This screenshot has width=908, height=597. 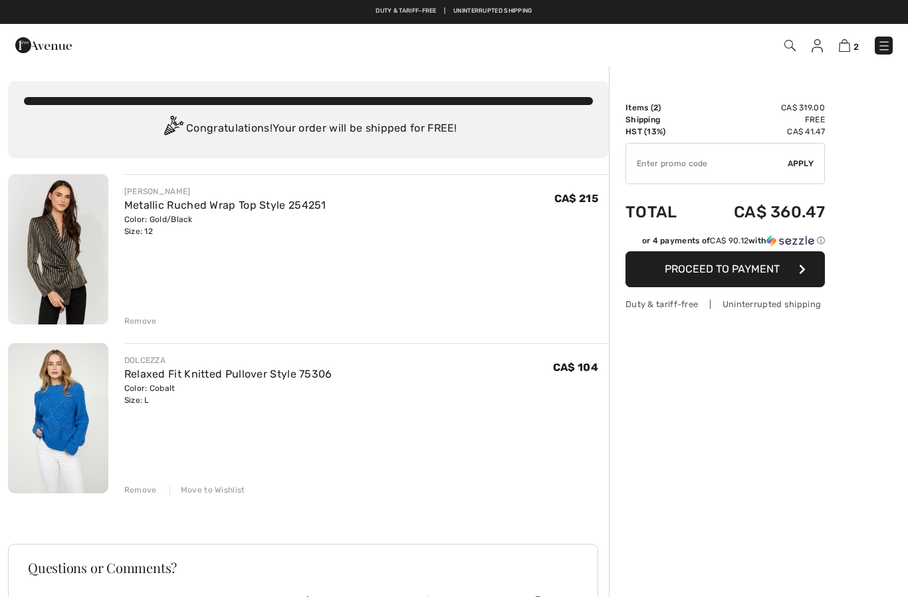 I want to click on img: Metallic Ruched Wrap Top Style 254251, so click(x=58, y=249).